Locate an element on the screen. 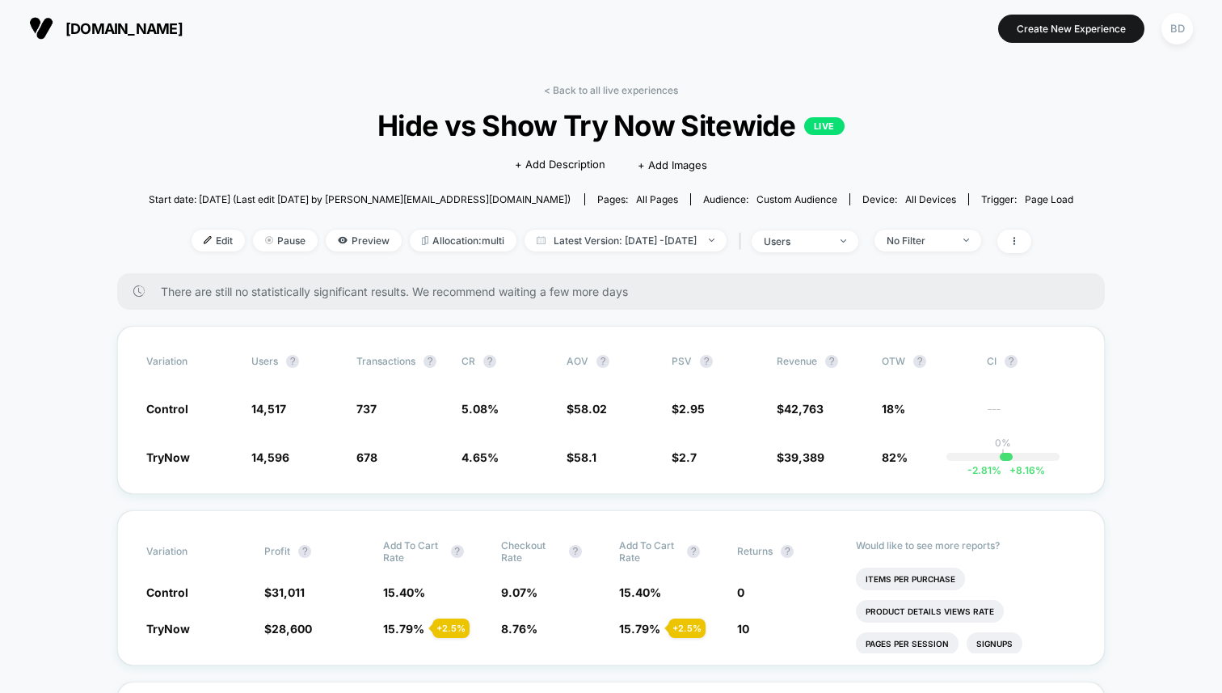 This screenshot has width=1222, height=693. p: Would like to see more reports? is located at coordinates (966, 545).